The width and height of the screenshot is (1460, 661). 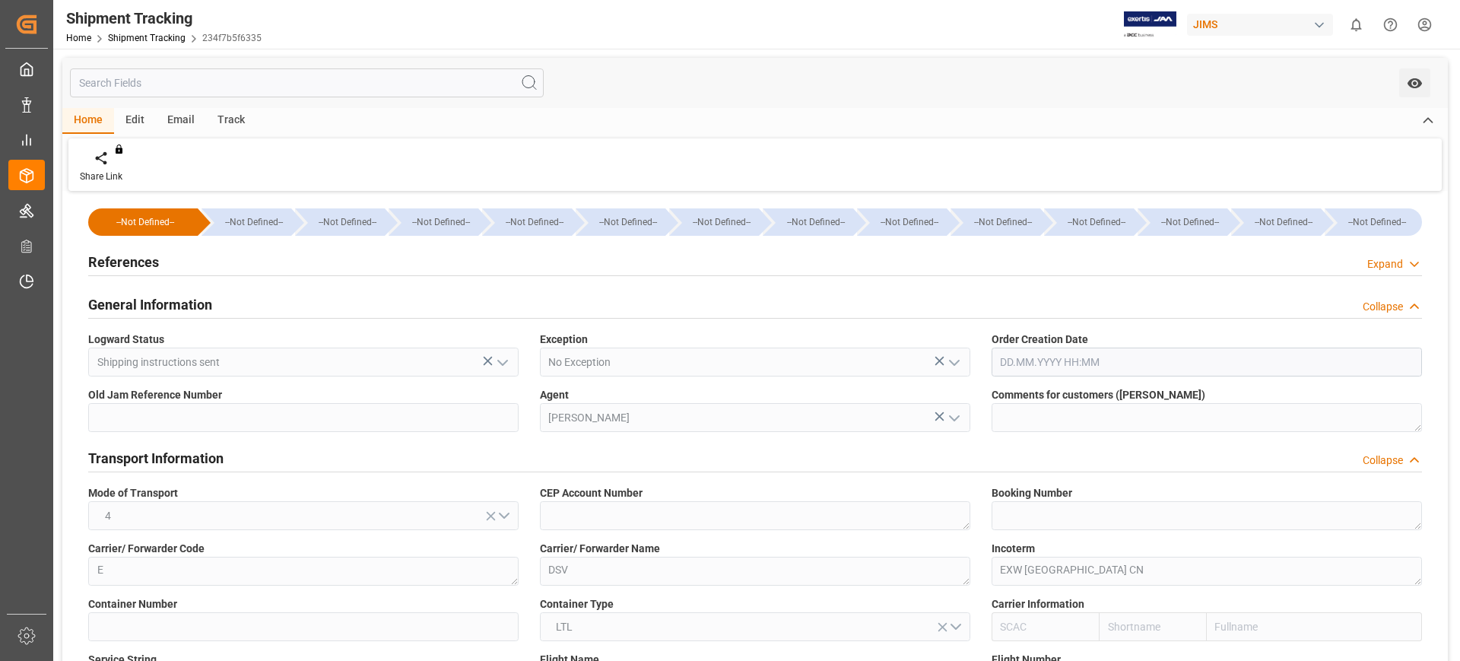 I want to click on input: DD.MM.YYYY HH:MM, so click(x=1207, y=362).